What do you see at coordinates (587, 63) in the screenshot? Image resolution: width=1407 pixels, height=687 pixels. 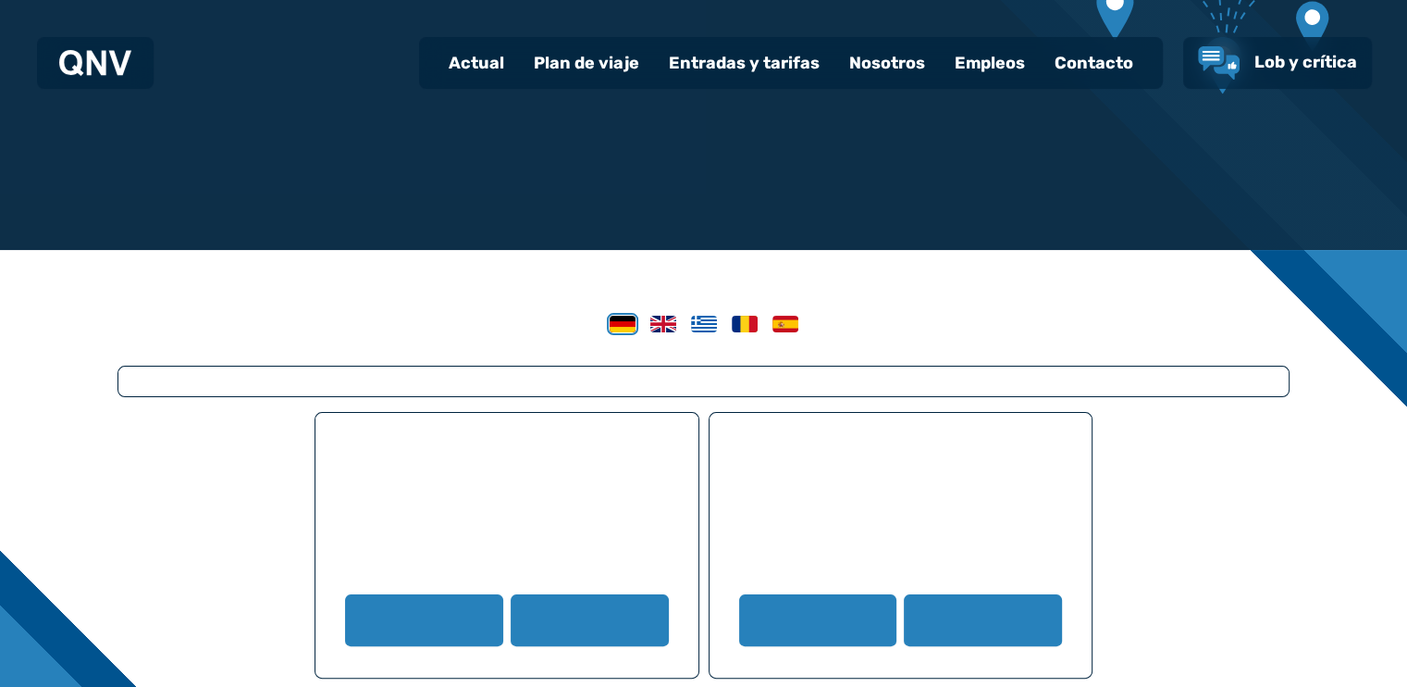 I see `font: Plan de viaje` at bounding box center [587, 63].